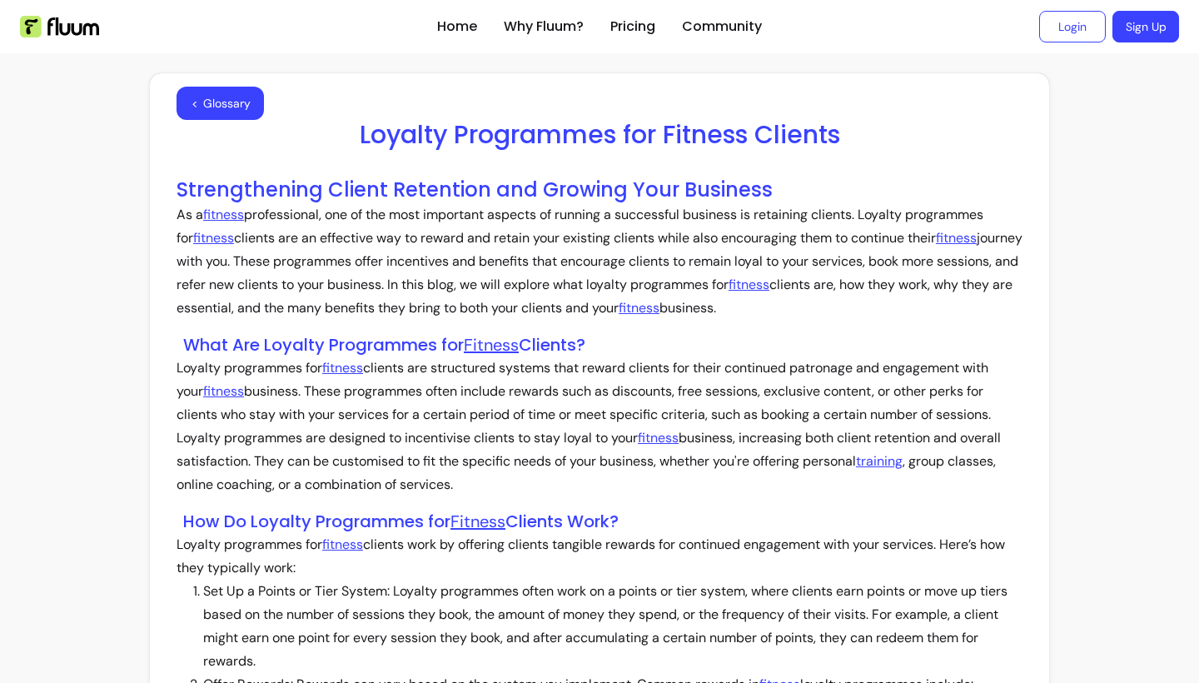 The height and width of the screenshot is (683, 1199). I want to click on a: Pricing, so click(633, 27).